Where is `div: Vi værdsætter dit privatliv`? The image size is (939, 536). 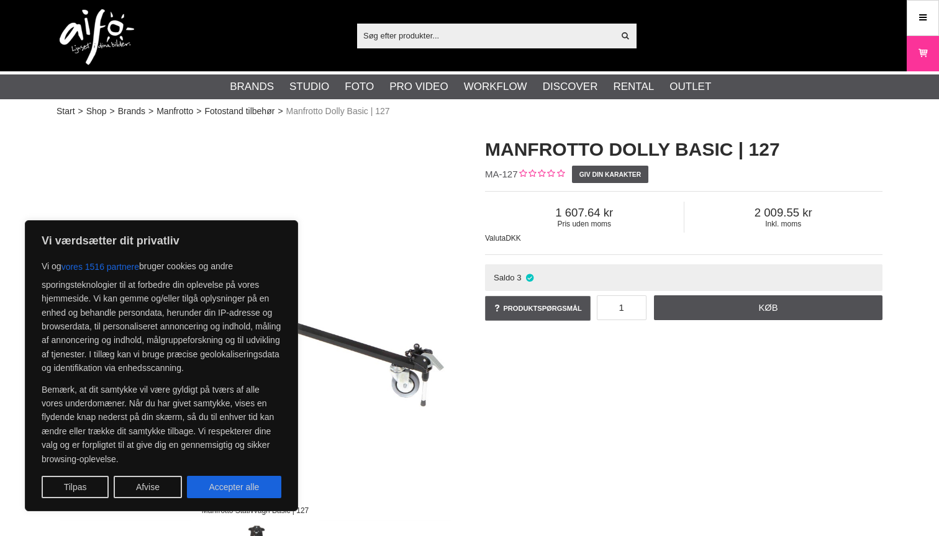 div: Vi værdsætter dit privatliv is located at coordinates (161, 366).